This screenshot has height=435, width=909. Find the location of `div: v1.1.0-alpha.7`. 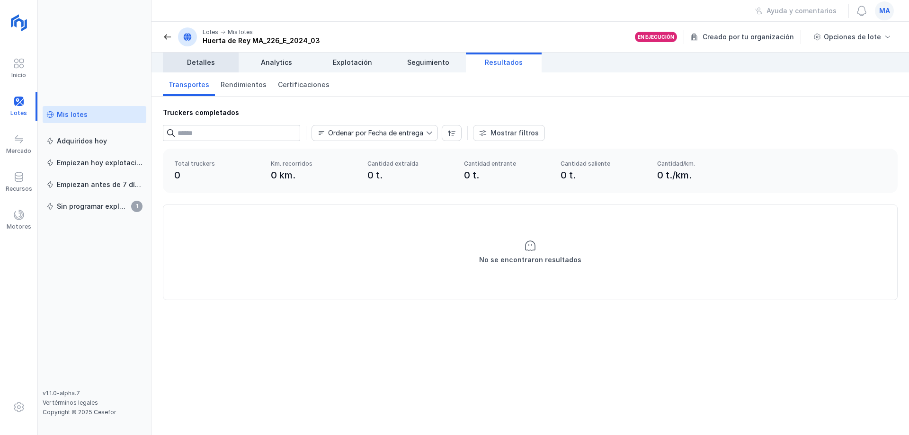

div: v1.1.0-alpha.7 is located at coordinates (94, 394).